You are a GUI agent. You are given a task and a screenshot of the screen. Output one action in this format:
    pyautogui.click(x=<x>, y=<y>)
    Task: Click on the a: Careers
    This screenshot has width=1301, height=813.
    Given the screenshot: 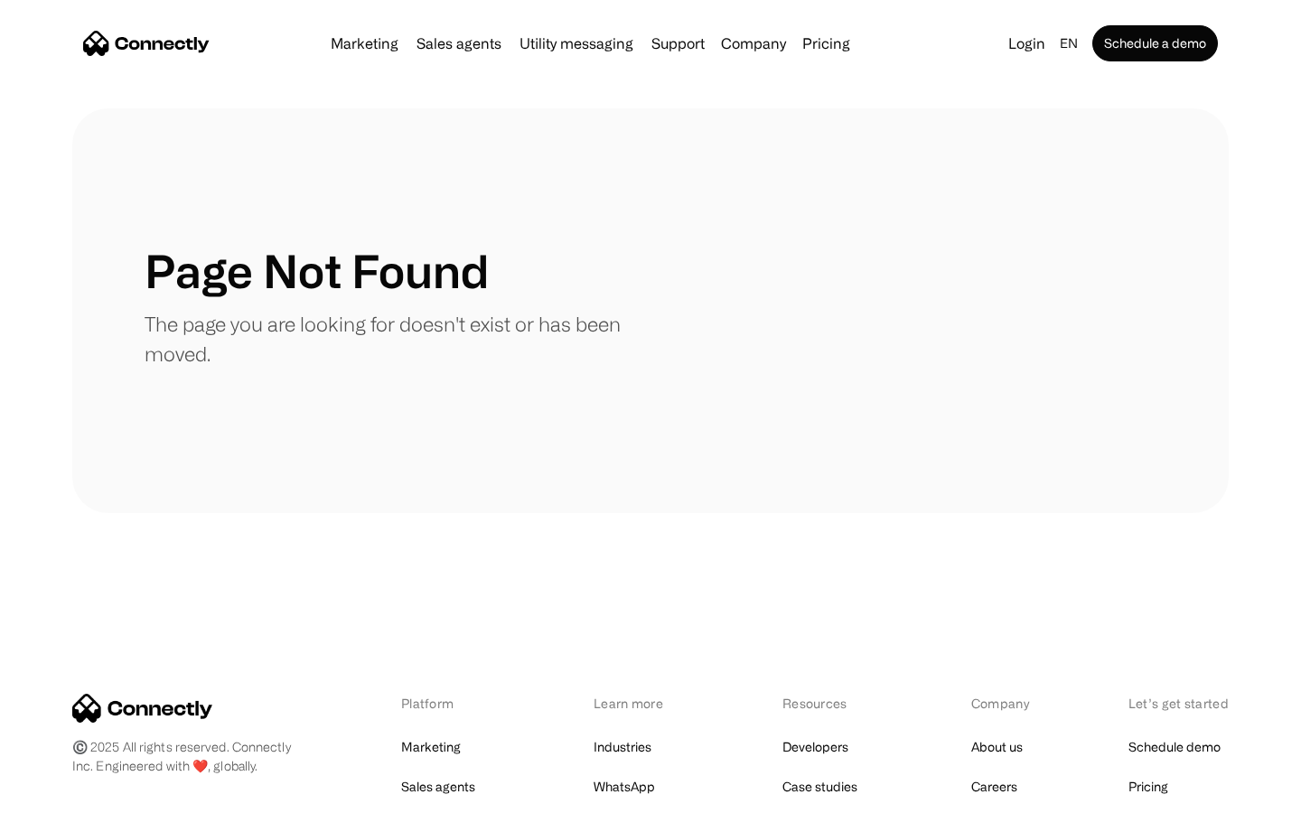 What is the action you would take?
    pyautogui.click(x=994, y=787)
    